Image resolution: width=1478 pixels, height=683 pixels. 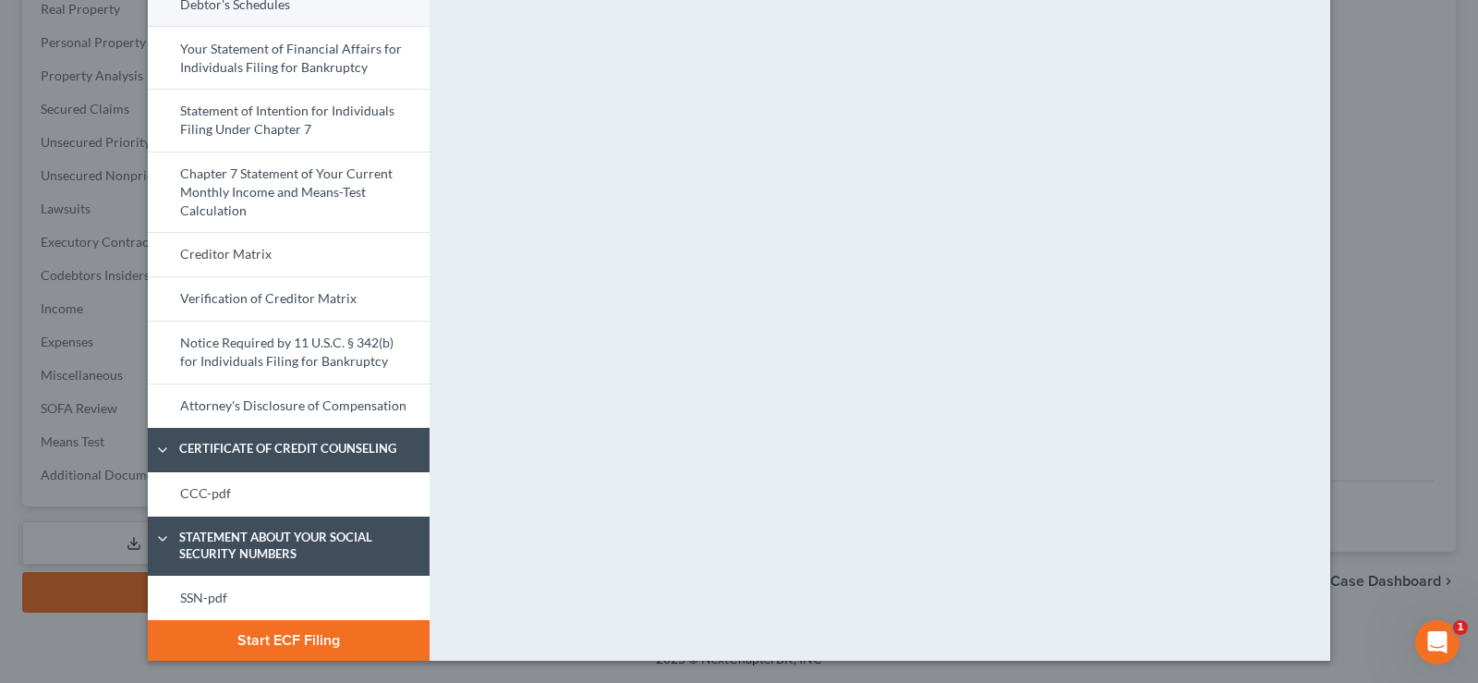 What do you see at coordinates (288, 494) in the screenshot?
I see `a: CCC-pdf` at bounding box center [288, 494].